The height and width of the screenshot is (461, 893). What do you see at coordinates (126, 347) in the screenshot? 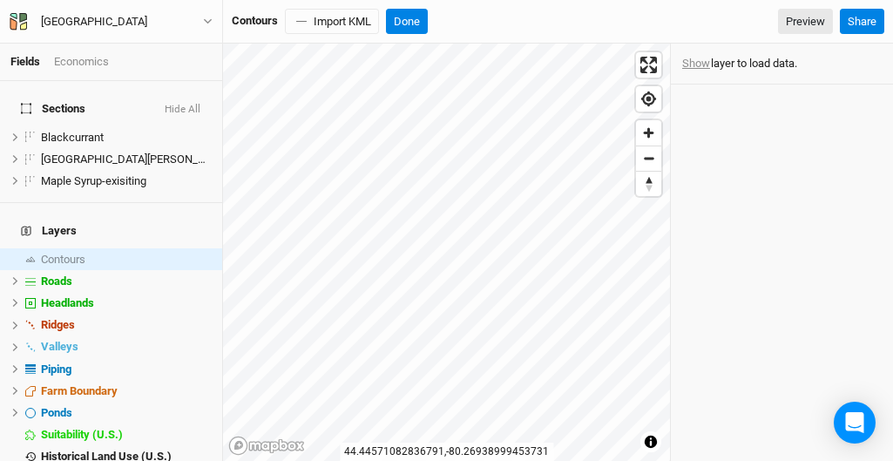
I see `div: Valleys` at bounding box center [126, 347].